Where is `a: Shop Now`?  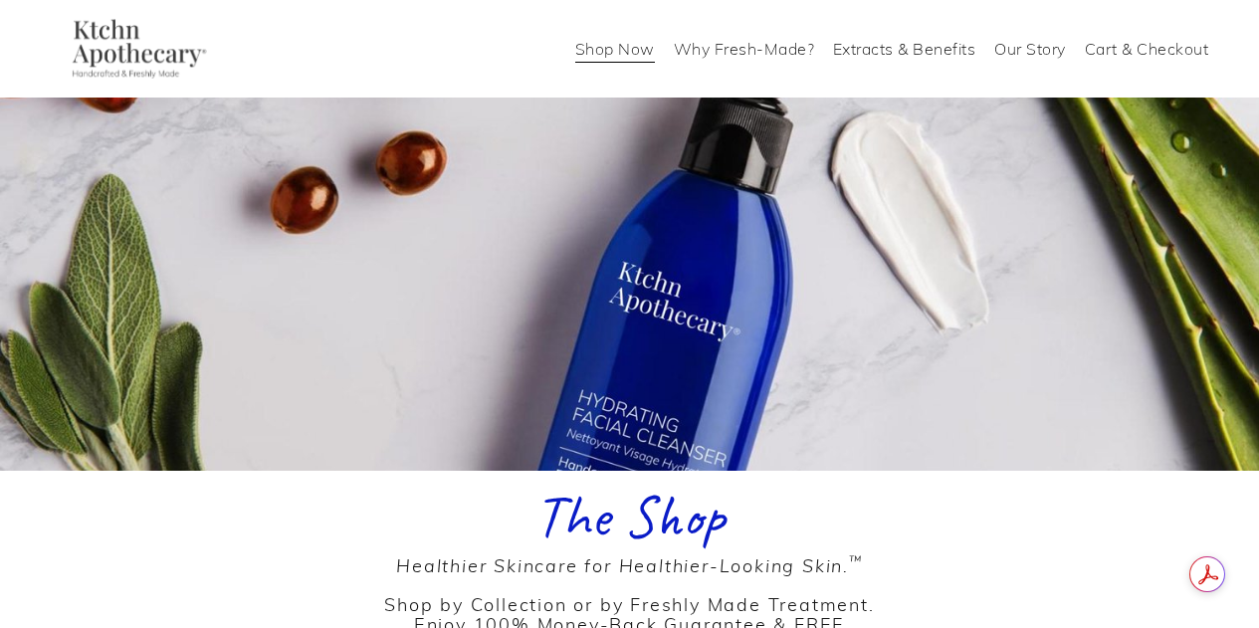
a: Shop Now is located at coordinates (615, 49).